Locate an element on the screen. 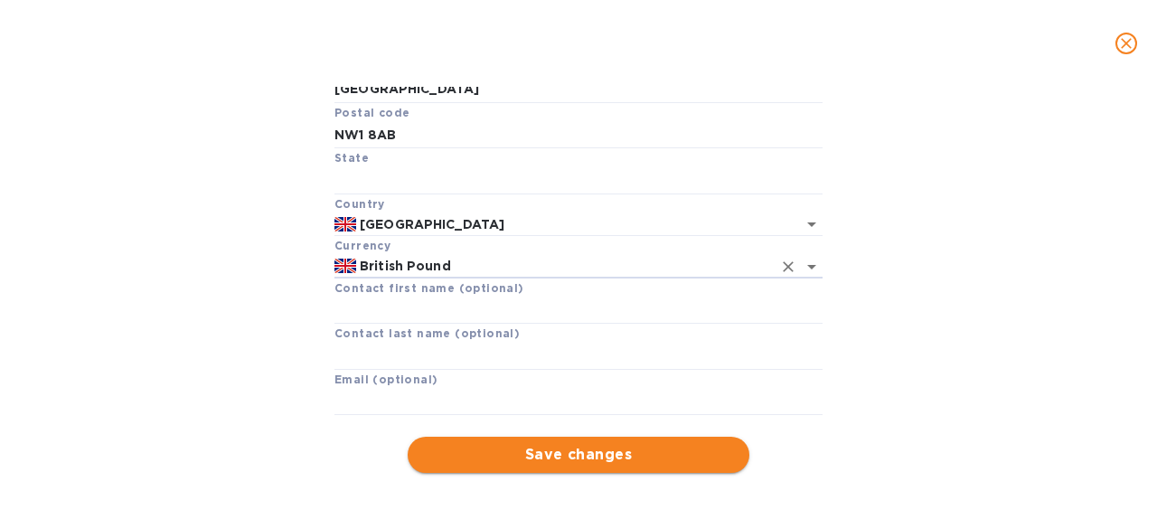 The image size is (1157, 529). b: State is located at coordinates (352, 157).